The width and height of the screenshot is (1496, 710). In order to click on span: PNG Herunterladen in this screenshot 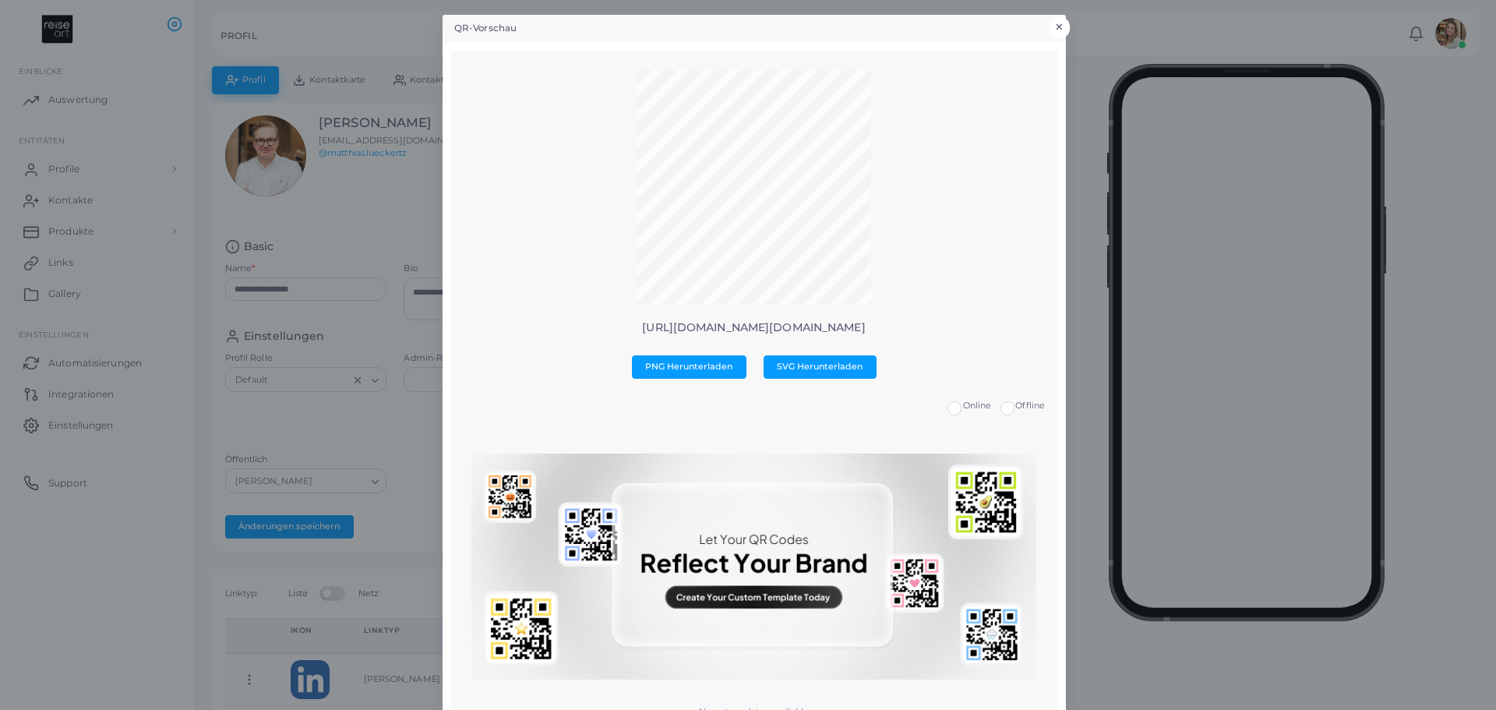, I will do `click(689, 366)`.